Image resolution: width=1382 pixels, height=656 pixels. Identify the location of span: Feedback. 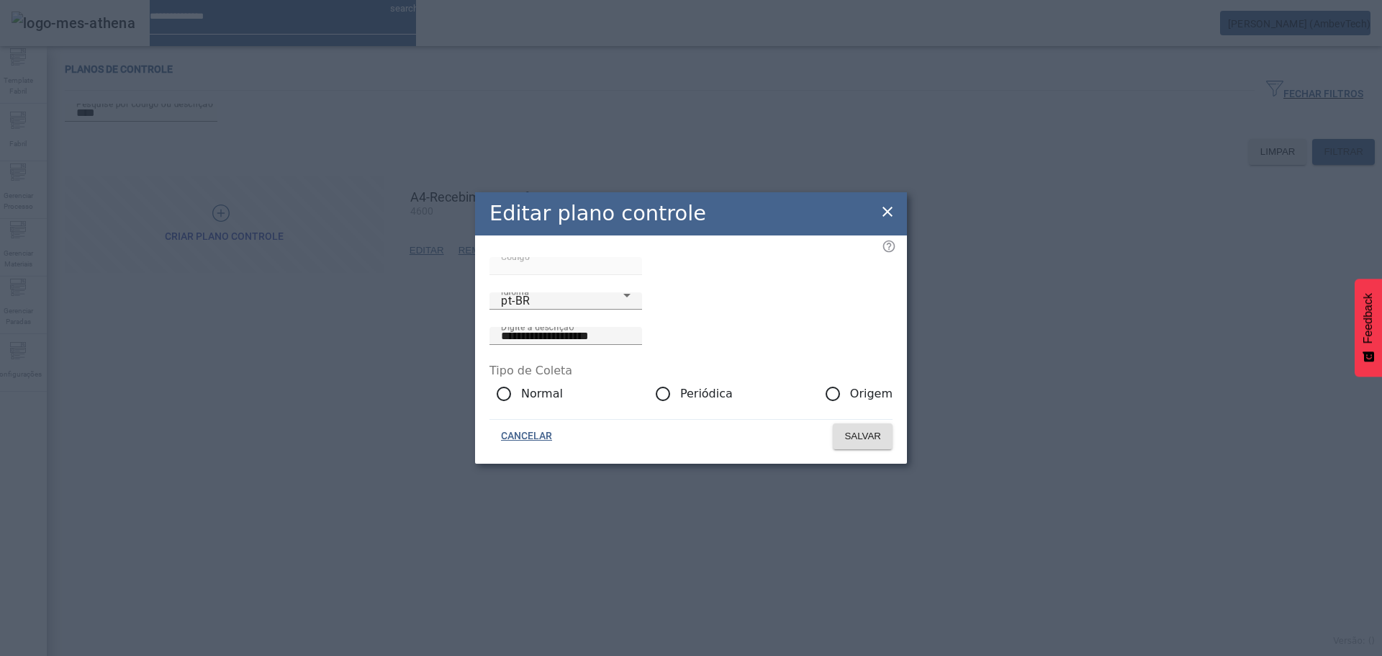
(1368, 318).